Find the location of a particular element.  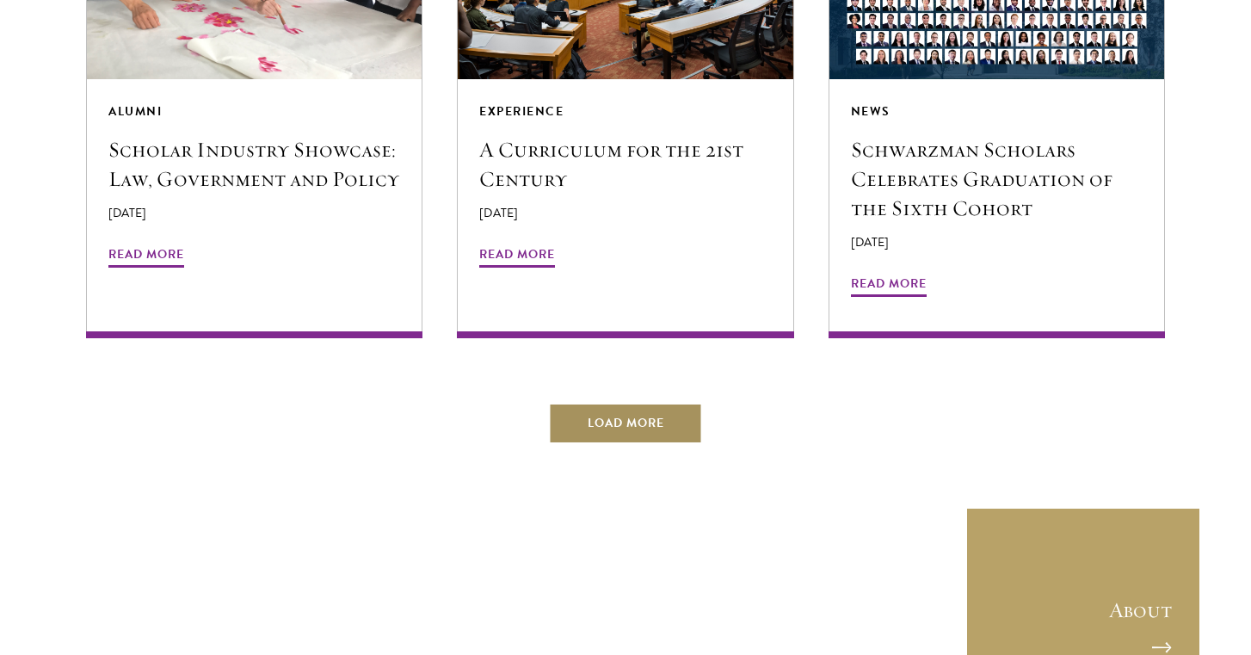

div: Alumni is located at coordinates (254, 111).